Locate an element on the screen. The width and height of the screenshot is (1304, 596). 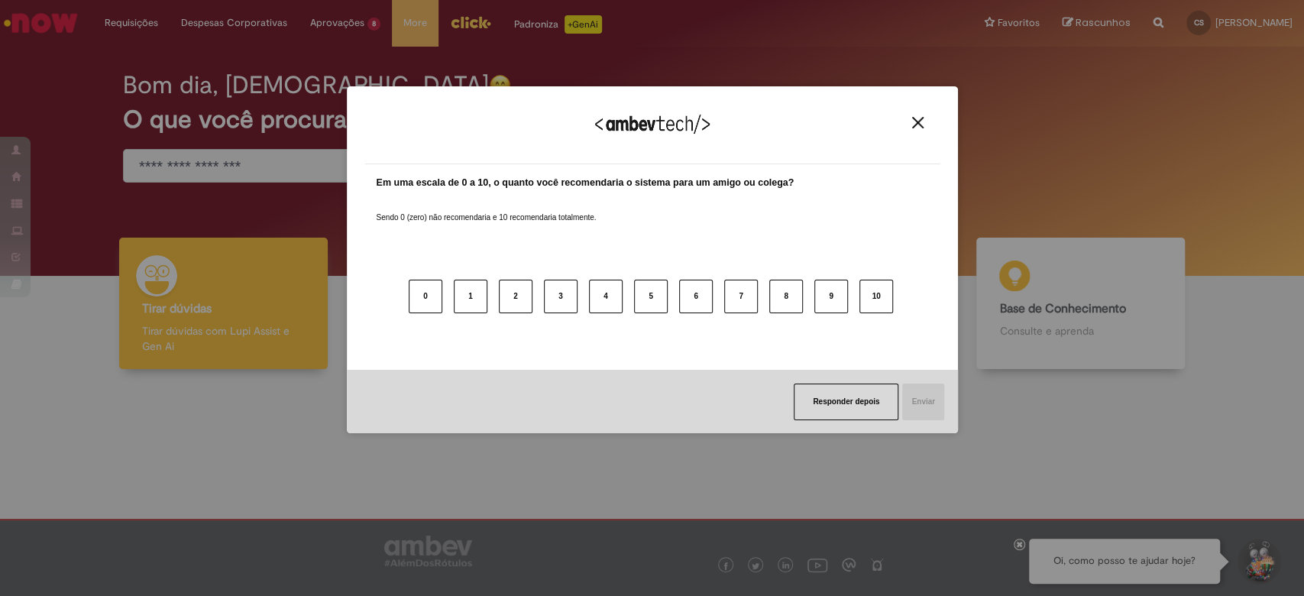
button: 7 is located at coordinates (741, 296).